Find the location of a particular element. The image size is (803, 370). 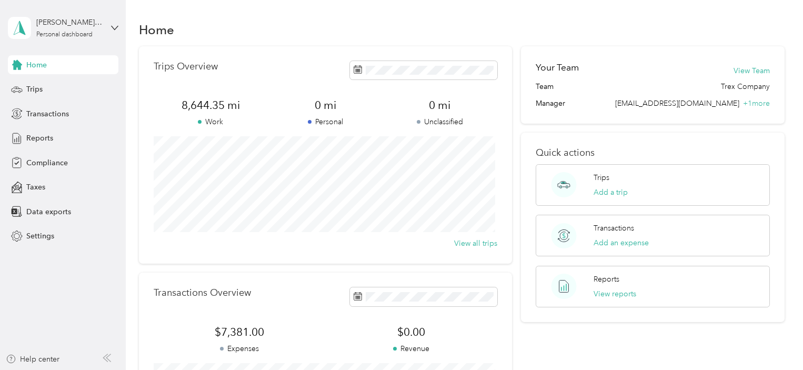

p: Reports is located at coordinates (606, 279).